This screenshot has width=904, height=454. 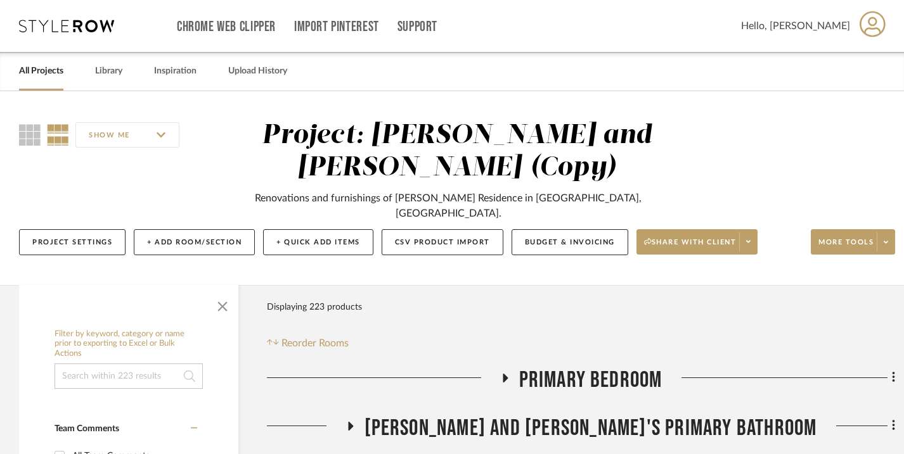 I want to click on a: Support, so click(x=417, y=27).